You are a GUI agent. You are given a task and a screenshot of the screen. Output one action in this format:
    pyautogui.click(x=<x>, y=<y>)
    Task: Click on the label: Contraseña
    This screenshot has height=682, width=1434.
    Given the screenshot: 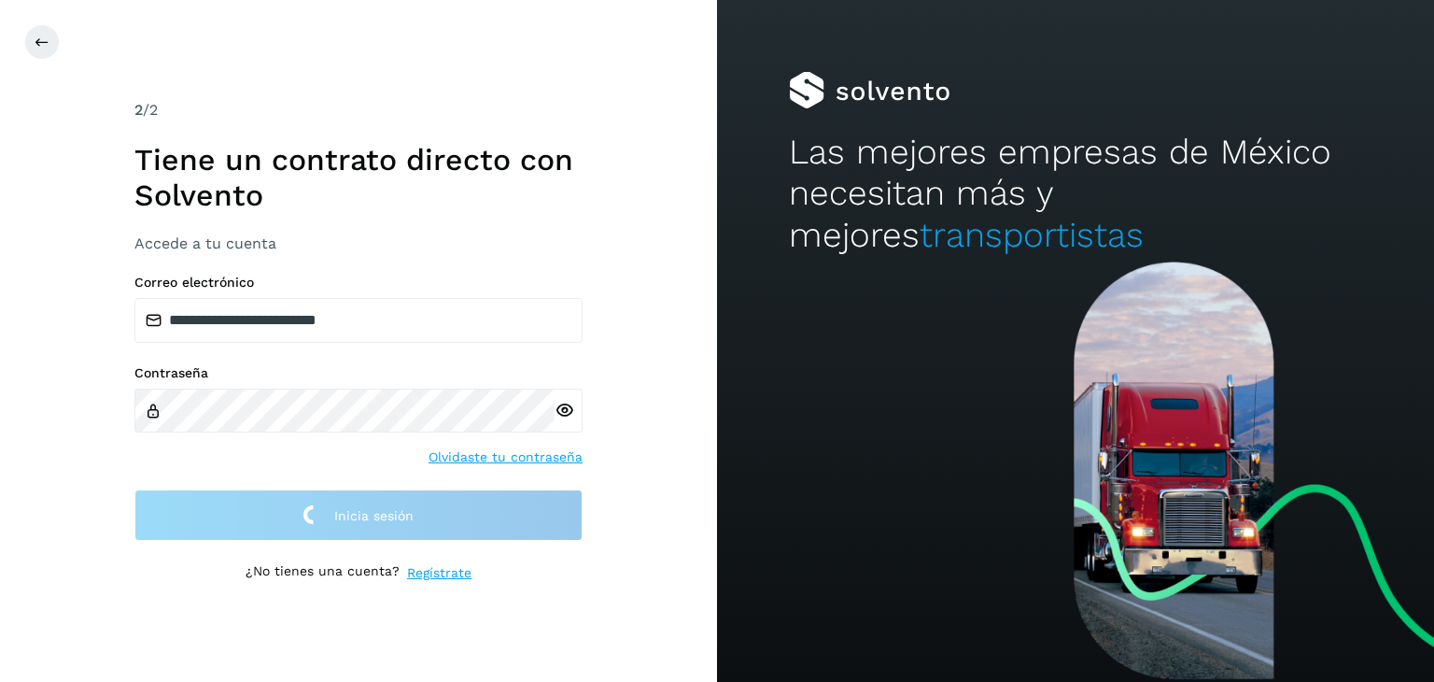 What is the action you would take?
    pyautogui.click(x=359, y=373)
    